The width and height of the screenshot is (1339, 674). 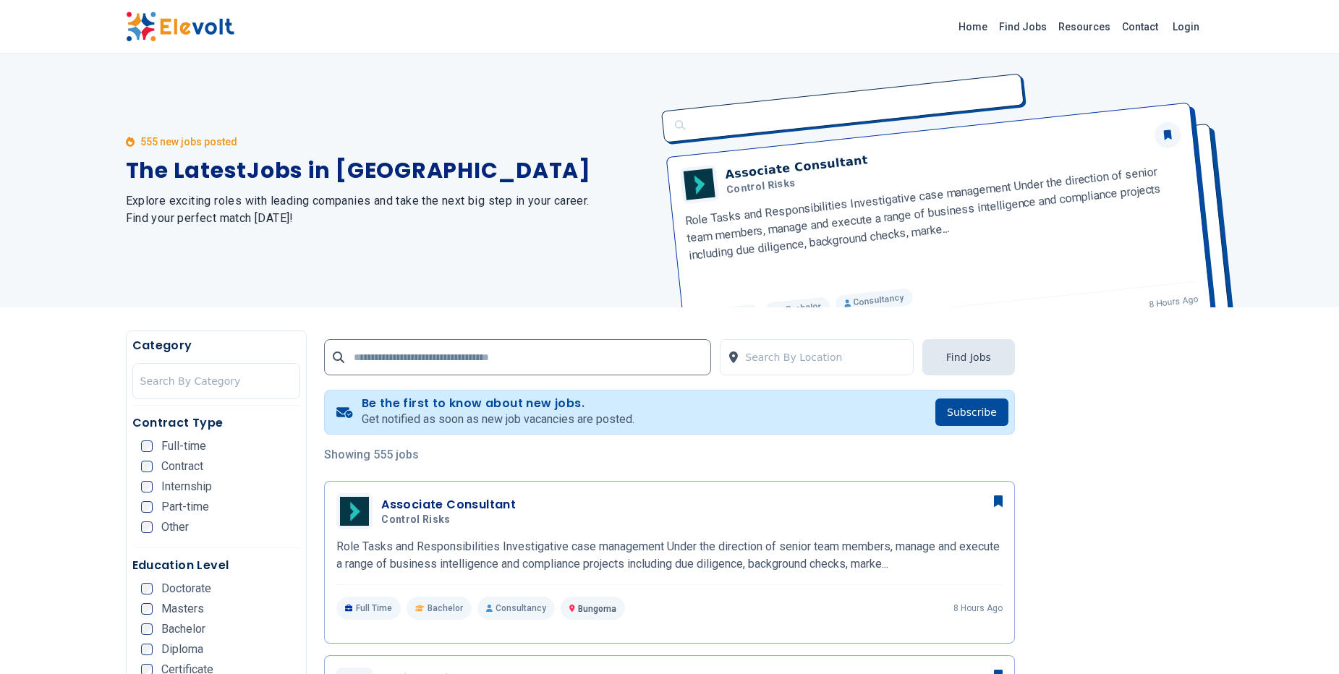 What do you see at coordinates (1140, 27) in the screenshot?
I see `a: Contact` at bounding box center [1140, 27].